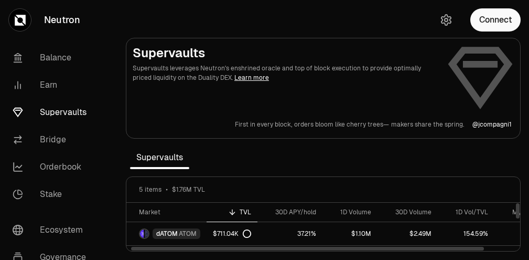 The width and height of the screenshot is (529, 260). I want to click on a: 37.21%, so click(290, 233).